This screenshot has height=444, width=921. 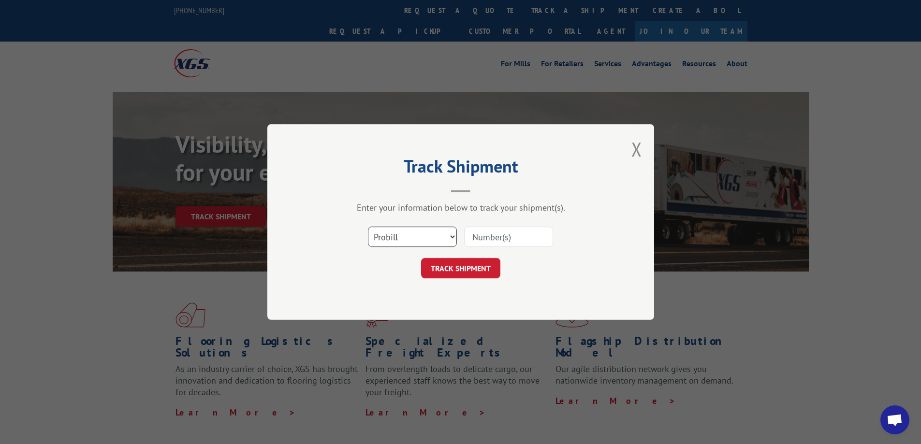 What do you see at coordinates (895, 420) in the screenshot?
I see `div: Open chat` at bounding box center [895, 420].